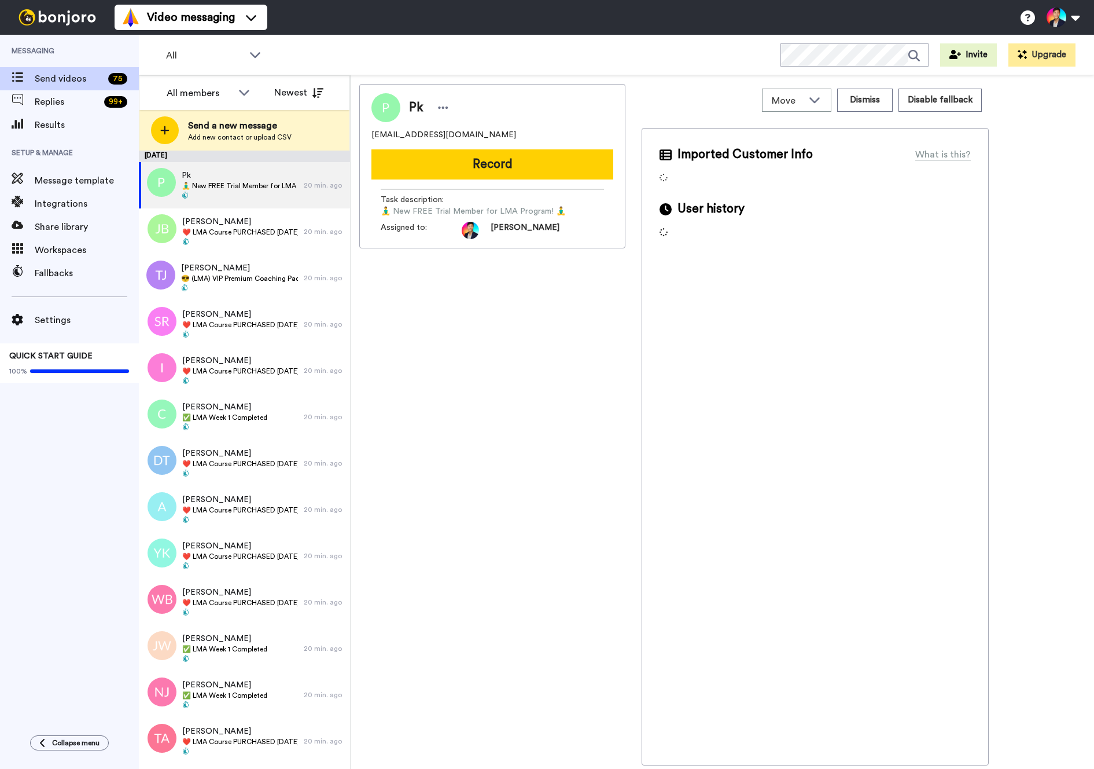  What do you see at coordinates (788, 101) in the screenshot?
I see `span: Move` at bounding box center [788, 101].